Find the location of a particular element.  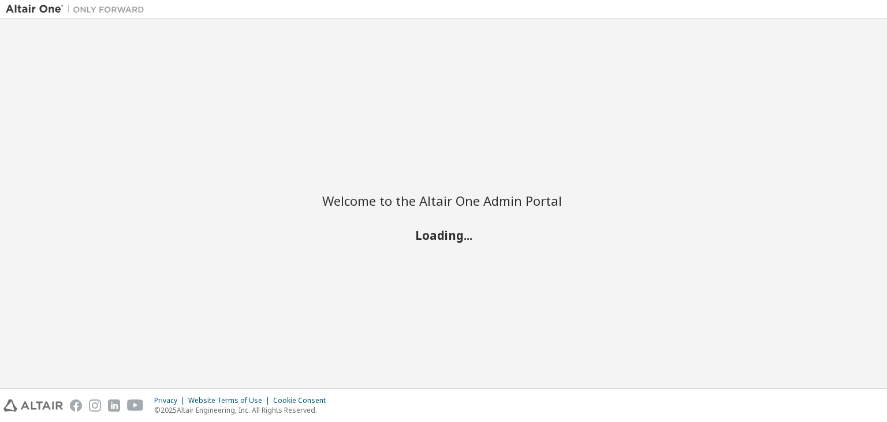

img: linkedin.svg is located at coordinates (114, 405).